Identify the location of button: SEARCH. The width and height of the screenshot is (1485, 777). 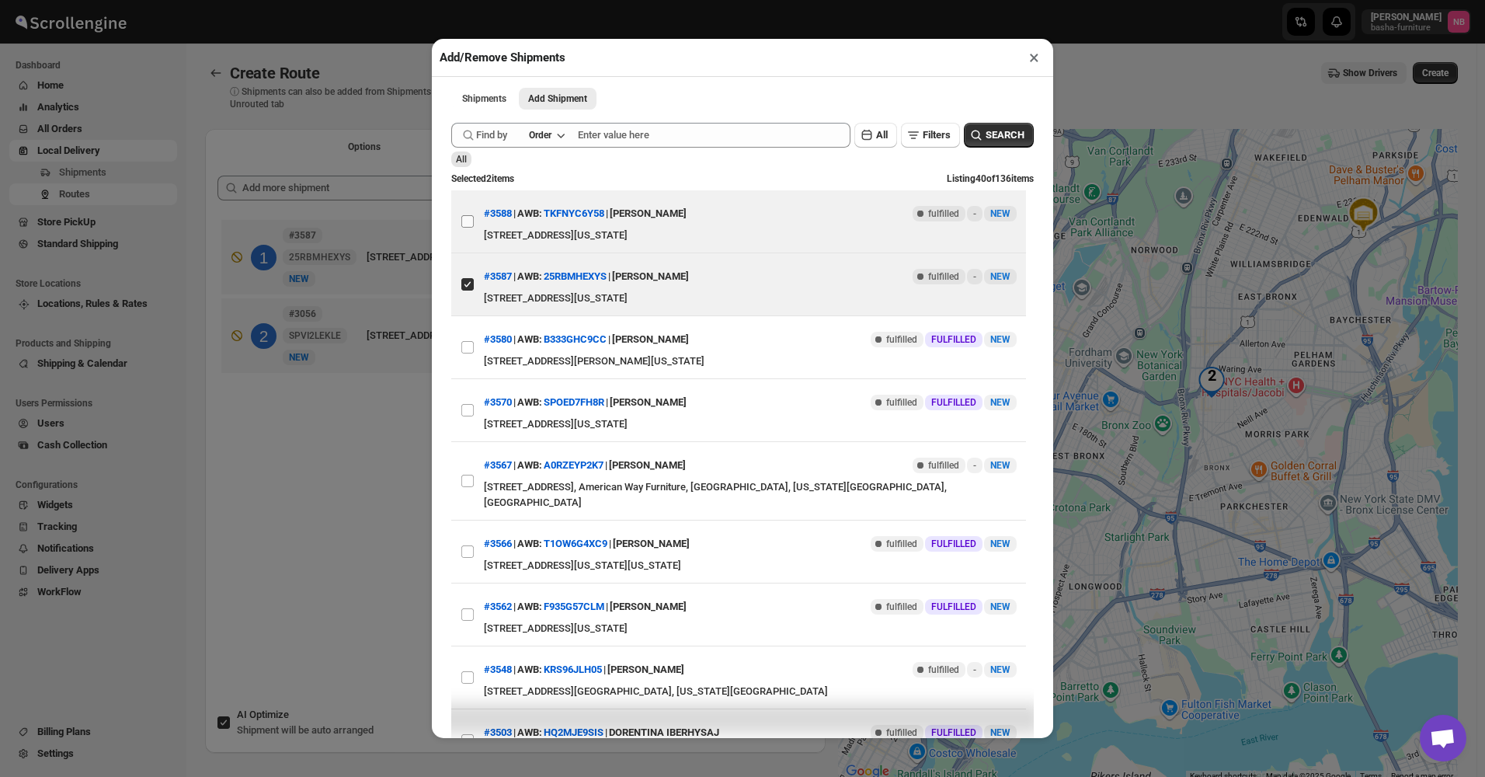
(999, 135).